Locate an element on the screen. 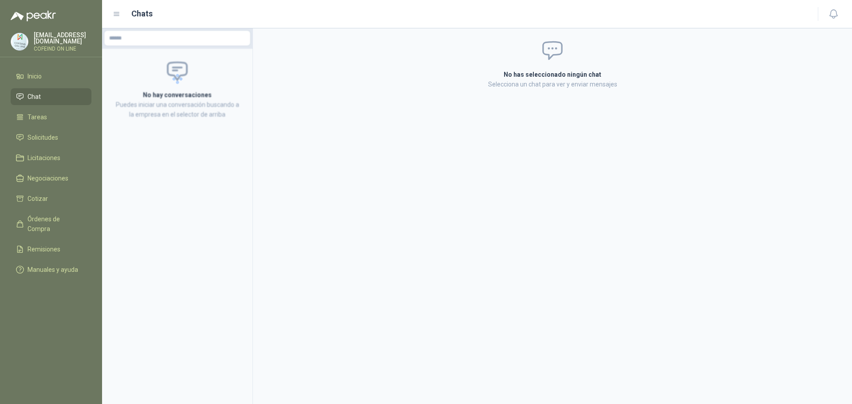  span: Chat is located at coordinates (34, 97).